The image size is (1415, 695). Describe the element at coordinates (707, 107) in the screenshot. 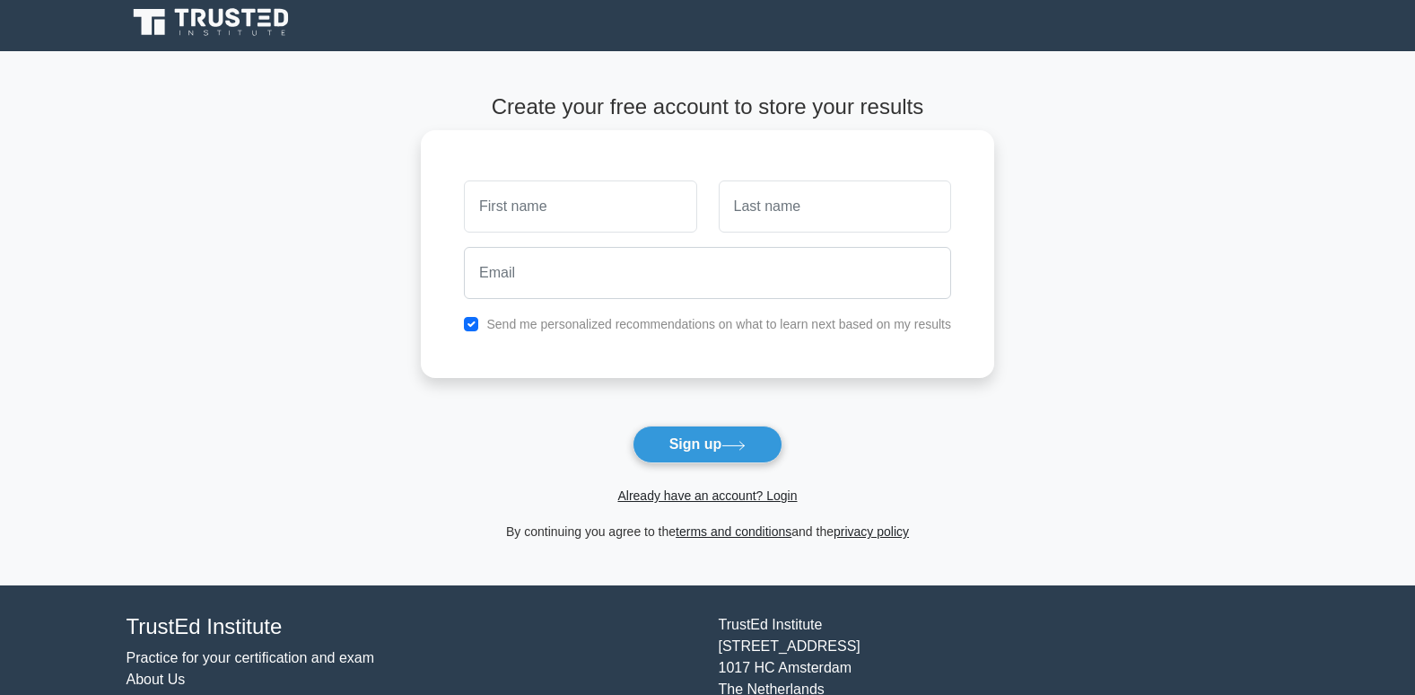

I see `h4: Create your free account to store your results` at that location.